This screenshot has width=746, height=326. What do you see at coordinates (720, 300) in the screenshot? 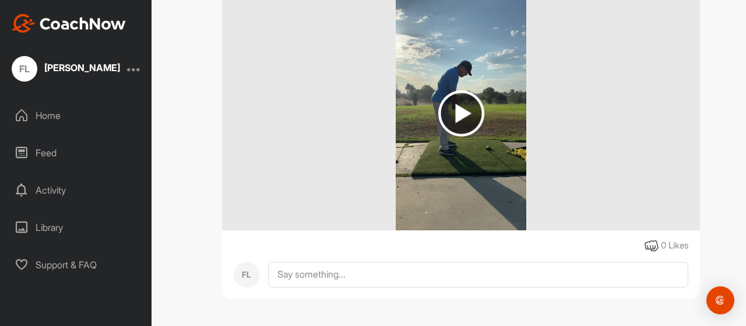
I see `div: Open Intercom Messenger` at bounding box center [720, 300].